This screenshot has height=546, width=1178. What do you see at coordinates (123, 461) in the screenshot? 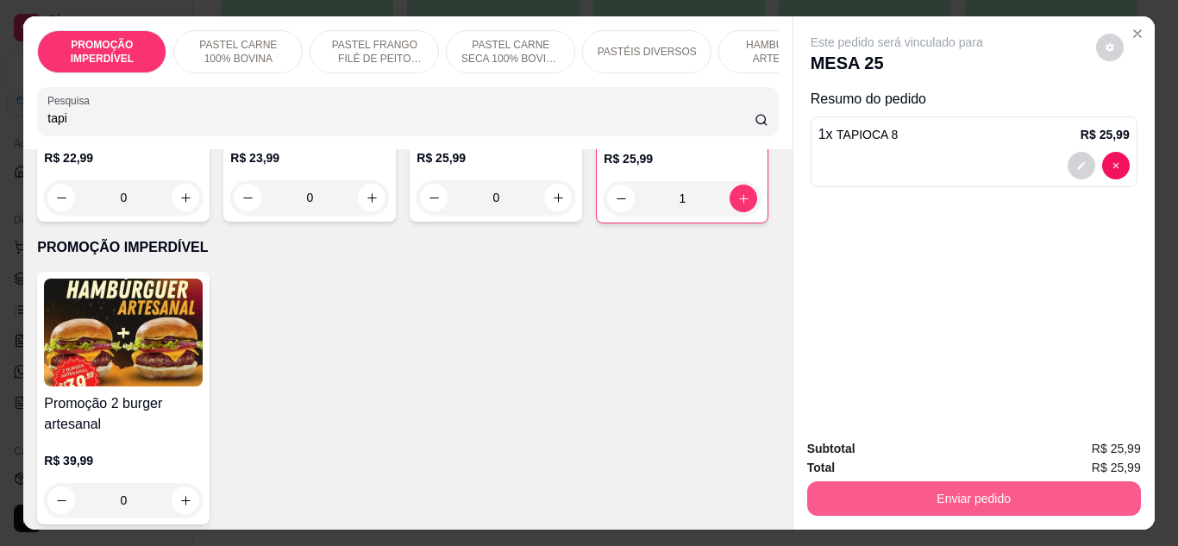
I see `p: R$ 39,99` at bounding box center [123, 461].